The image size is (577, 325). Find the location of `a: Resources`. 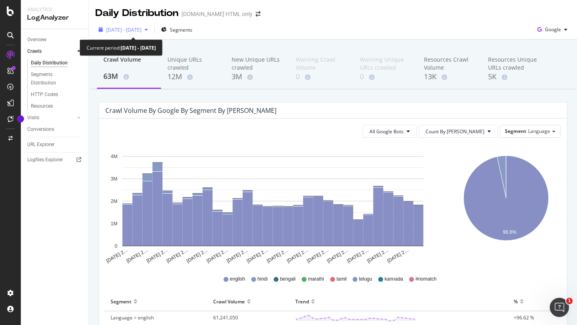

a: Resources is located at coordinates (57, 106).